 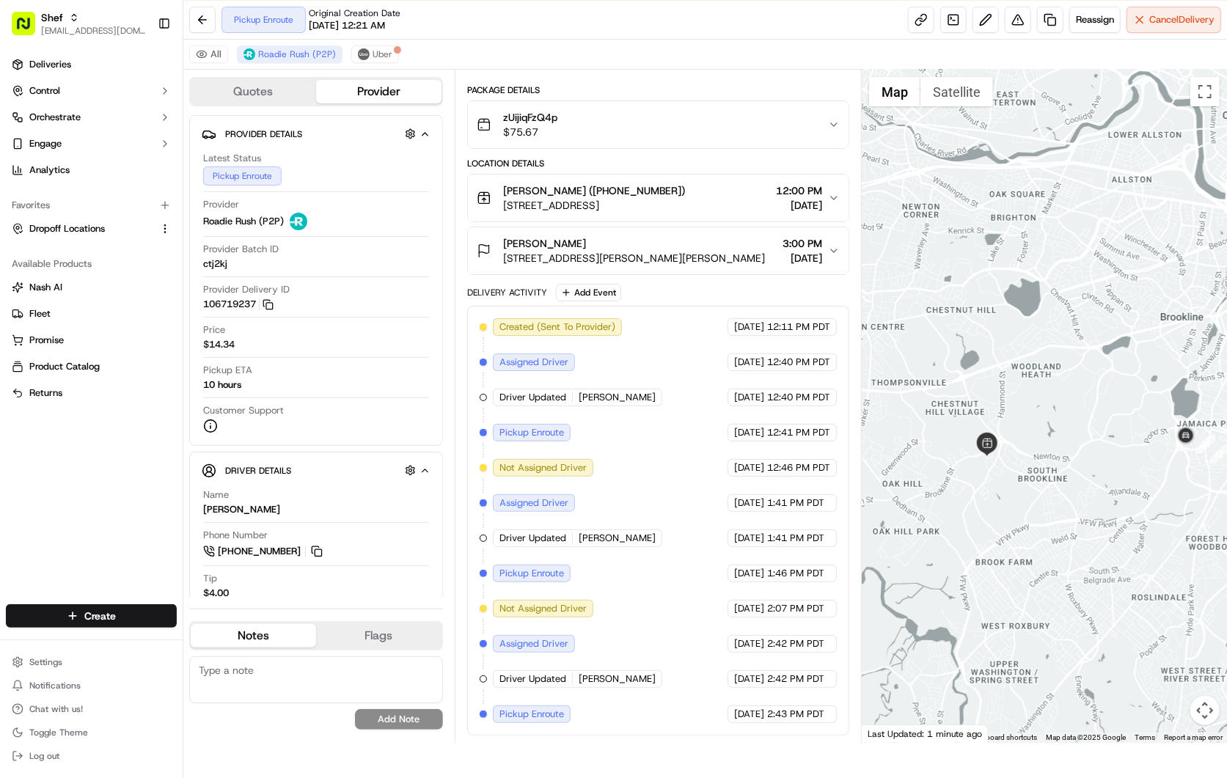 I want to click on span: Log out, so click(x=44, y=756).